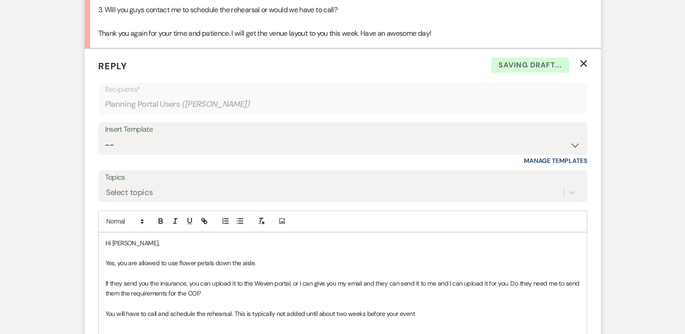 The width and height of the screenshot is (685, 334). I want to click on p: Recipients*, so click(343, 90).